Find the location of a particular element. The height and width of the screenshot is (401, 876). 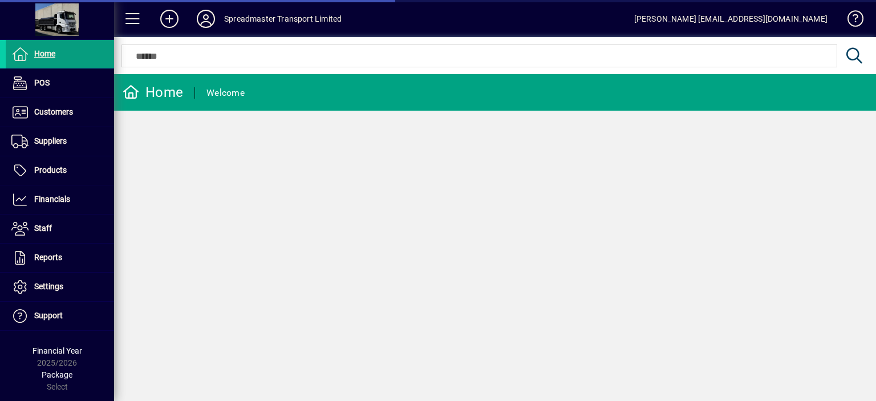

a: POS is located at coordinates (60, 83).